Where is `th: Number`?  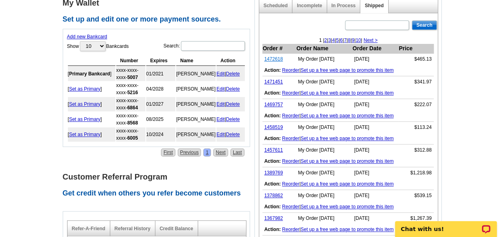
th: Number is located at coordinates (131, 61).